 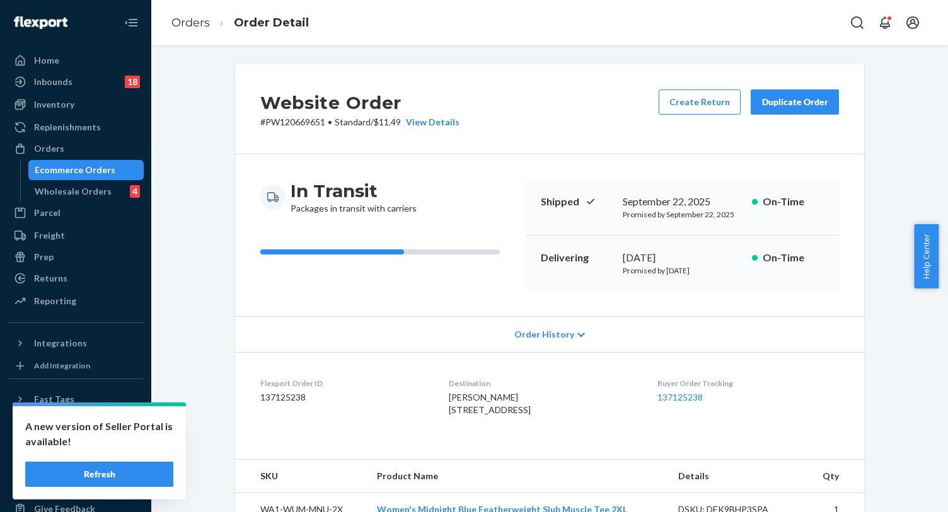 I want to click on dt: Destination, so click(x=543, y=383).